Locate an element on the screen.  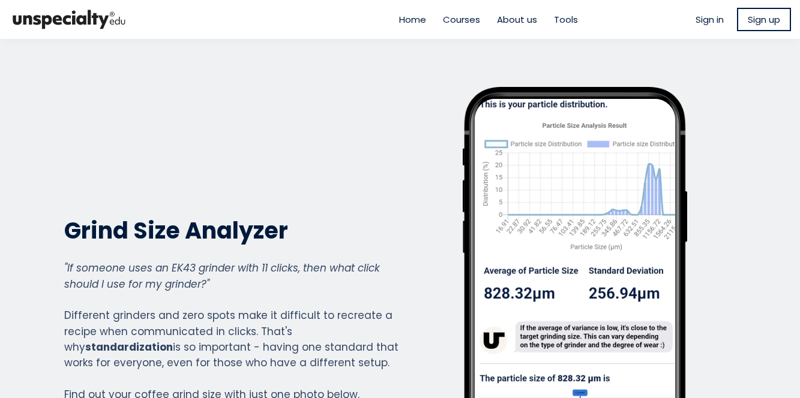
a: About us is located at coordinates (516, 19).